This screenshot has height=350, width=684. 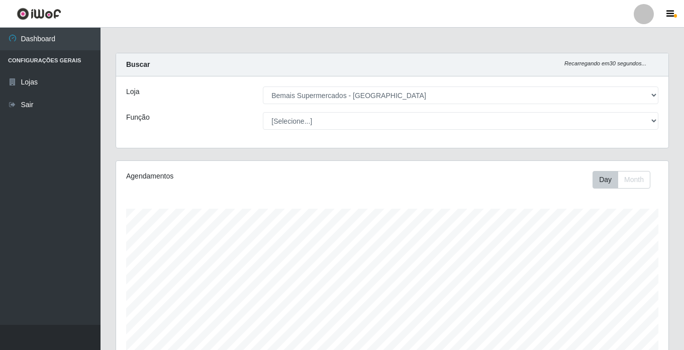 What do you see at coordinates (621, 180) in the screenshot?
I see `div: First group` at bounding box center [621, 180].